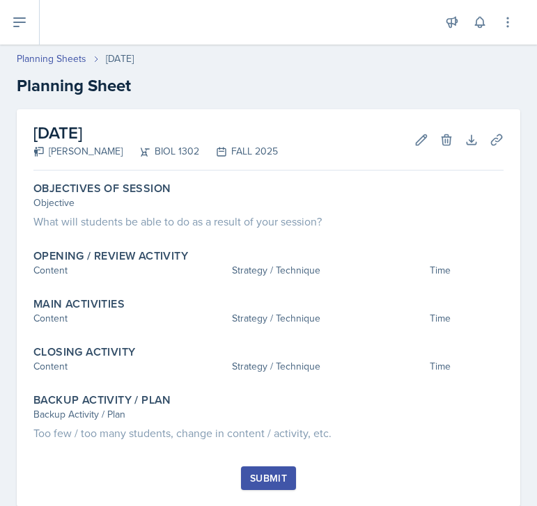  What do you see at coordinates (84, 352) in the screenshot?
I see `label: Closing Activity` at bounding box center [84, 352].